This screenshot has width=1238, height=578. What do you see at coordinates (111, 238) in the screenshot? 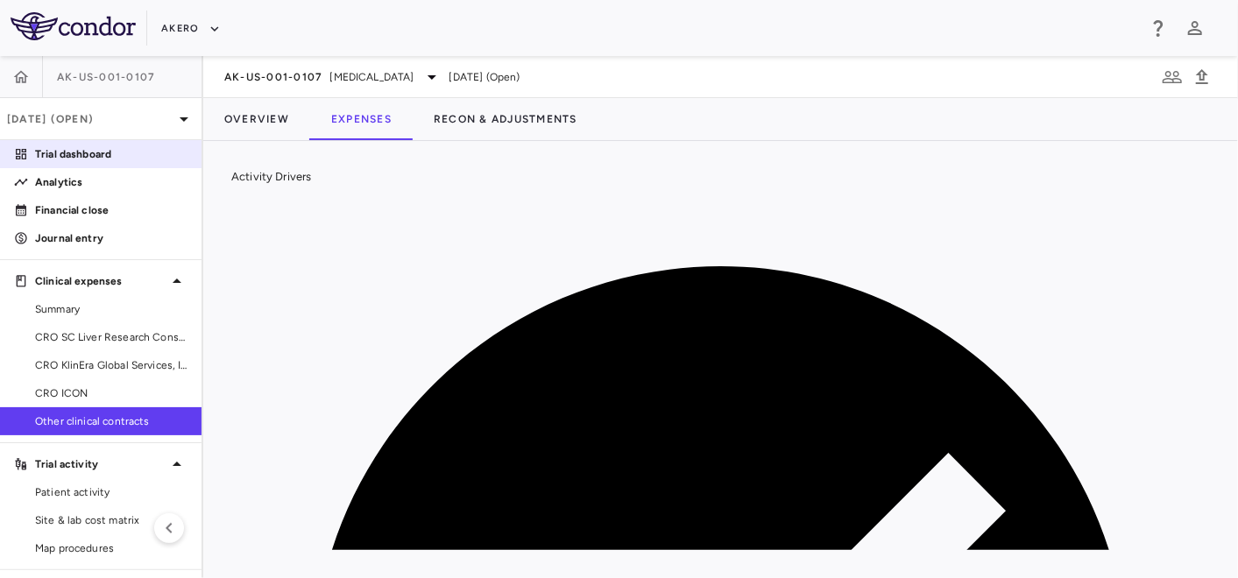
I see `p: Journal entry` at bounding box center [111, 238].